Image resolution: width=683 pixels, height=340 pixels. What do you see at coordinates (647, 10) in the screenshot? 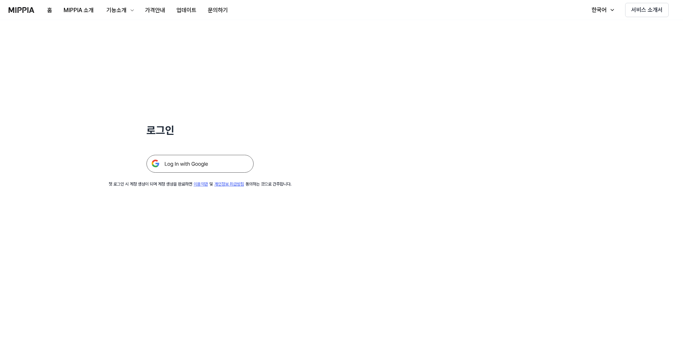
I see `a: 서비스 소개서` at bounding box center [647, 10].